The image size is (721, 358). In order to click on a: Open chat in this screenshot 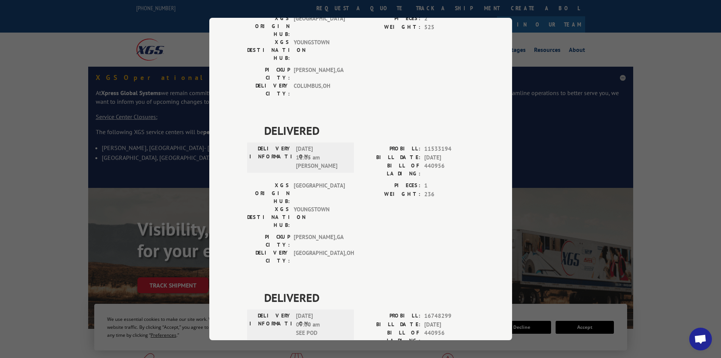, I will do `click(701, 339)`.